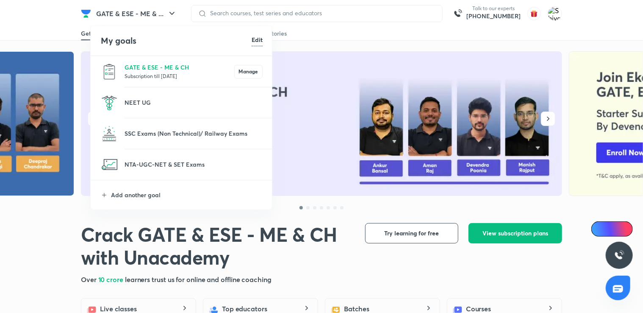  I want to click on p: NTA-UGC-NET & SET Exams, so click(194, 164).